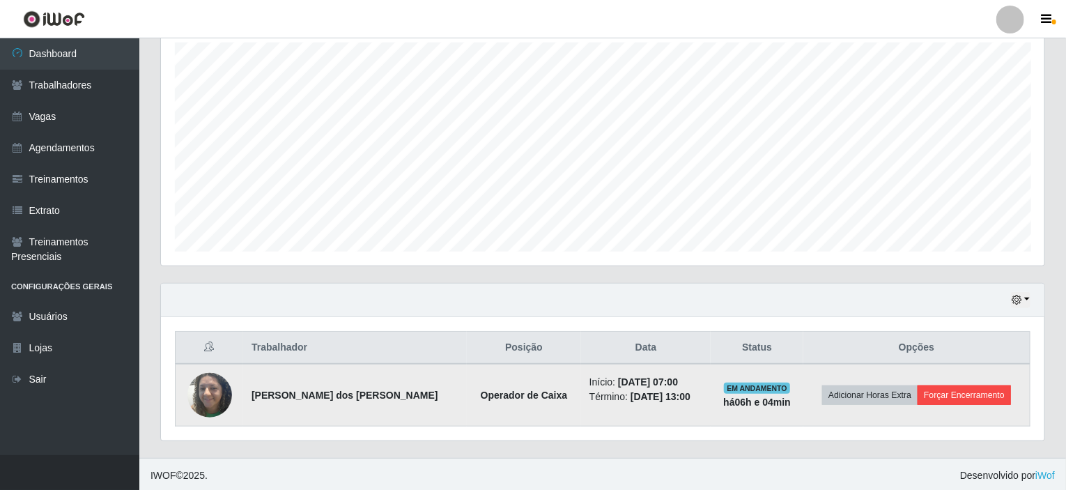 This screenshot has width=1066, height=490. I want to click on th: Trabalhador, so click(355, 348).